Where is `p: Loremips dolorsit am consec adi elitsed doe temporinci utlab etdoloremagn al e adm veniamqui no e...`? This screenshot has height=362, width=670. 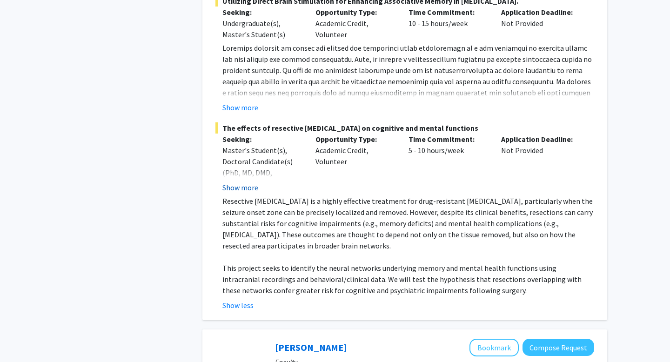
p: Loremips dolorsit am consec adi elitsed doe temporinci utlab etdoloremagn al e adm veniamqui no e... is located at coordinates (408, 104).